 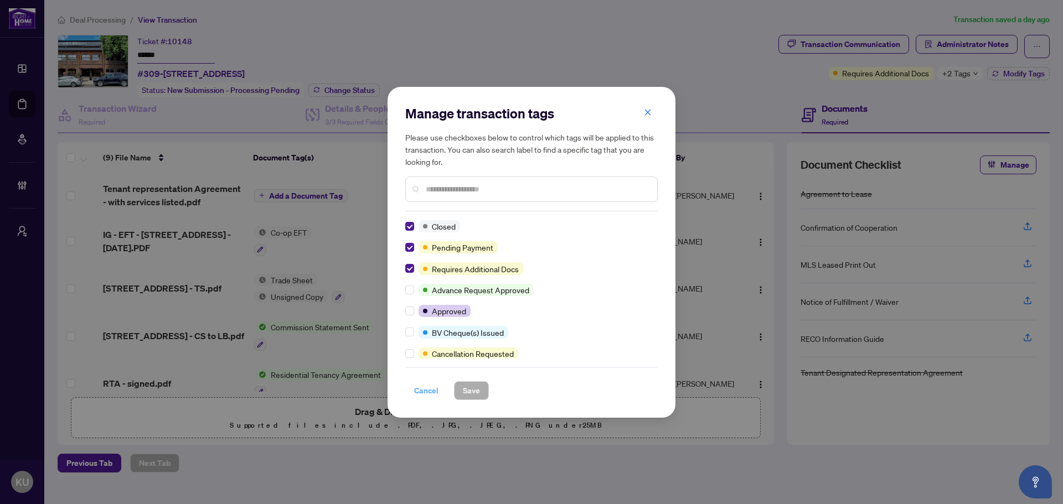 What do you see at coordinates (475, 269) in the screenshot?
I see `span: Requires Additional Docs` at bounding box center [475, 269].